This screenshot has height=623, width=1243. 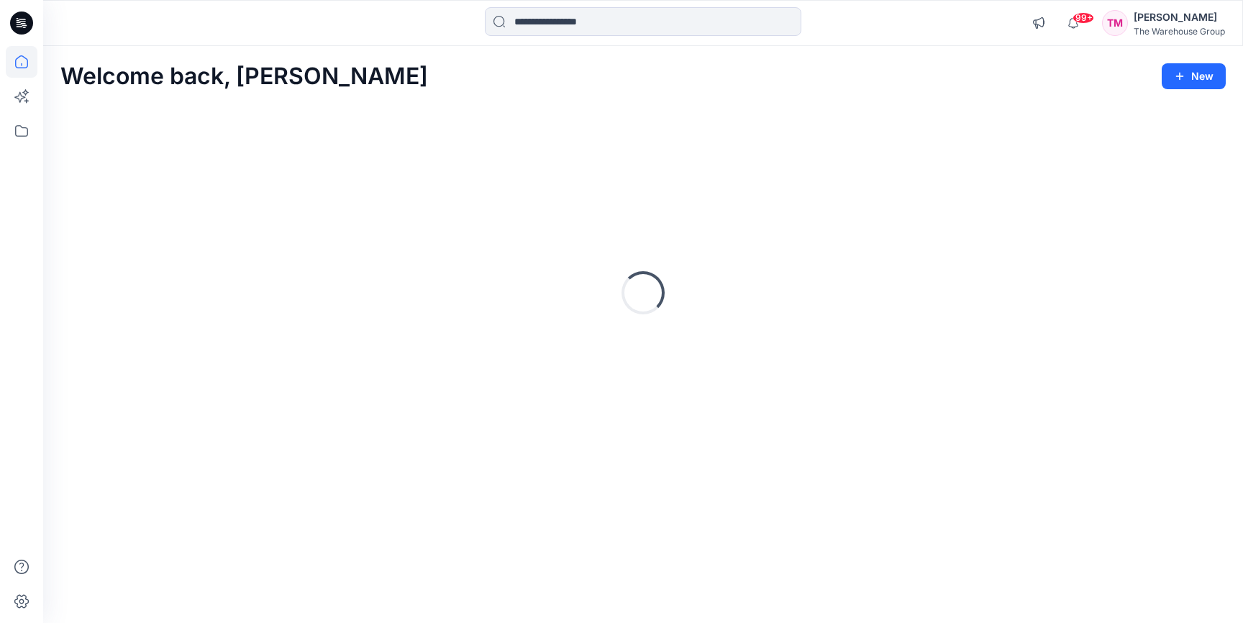 What do you see at coordinates (1193, 76) in the screenshot?
I see `button: New` at bounding box center [1193, 76].